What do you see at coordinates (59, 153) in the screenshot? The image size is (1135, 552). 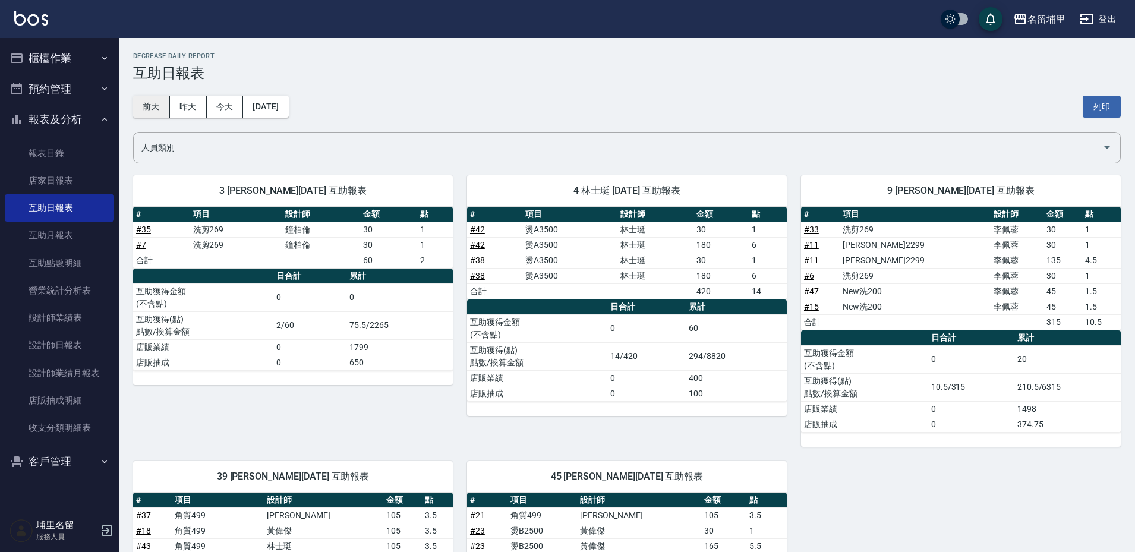 I see `a: 報表目錄` at bounding box center [59, 153].